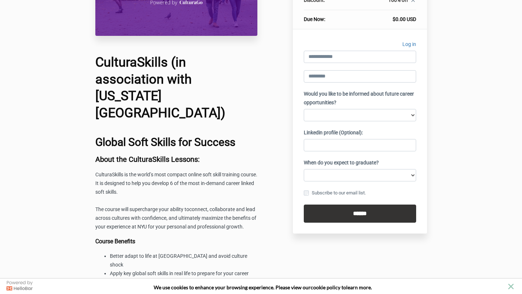 This screenshot has width=522, height=294. Describe the element at coordinates (409, 45) in the screenshot. I see `a: Log in` at that location.